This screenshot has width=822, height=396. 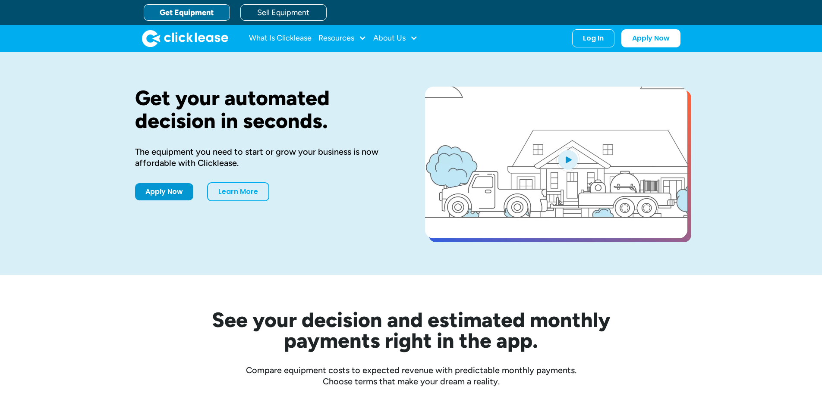 What do you see at coordinates (568, 160) in the screenshot?
I see `img: Blue play button logo on a light blue circular background` at bounding box center [568, 160].